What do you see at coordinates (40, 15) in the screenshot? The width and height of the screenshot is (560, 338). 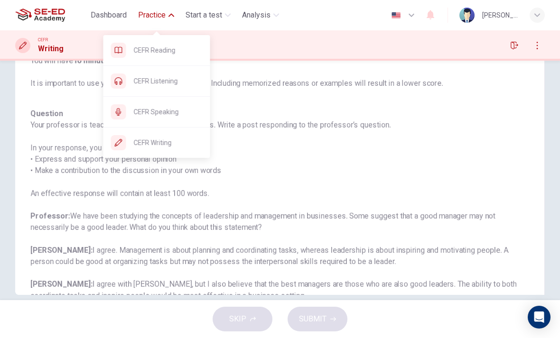 I see `img: SE-ED Academy logo` at bounding box center [40, 15].